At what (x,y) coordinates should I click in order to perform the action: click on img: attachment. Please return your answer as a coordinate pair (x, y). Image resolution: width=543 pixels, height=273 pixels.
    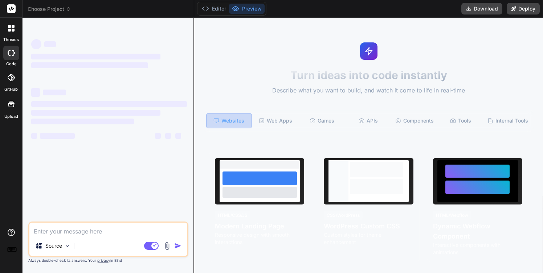
    Looking at the image, I should click on (167, 246).